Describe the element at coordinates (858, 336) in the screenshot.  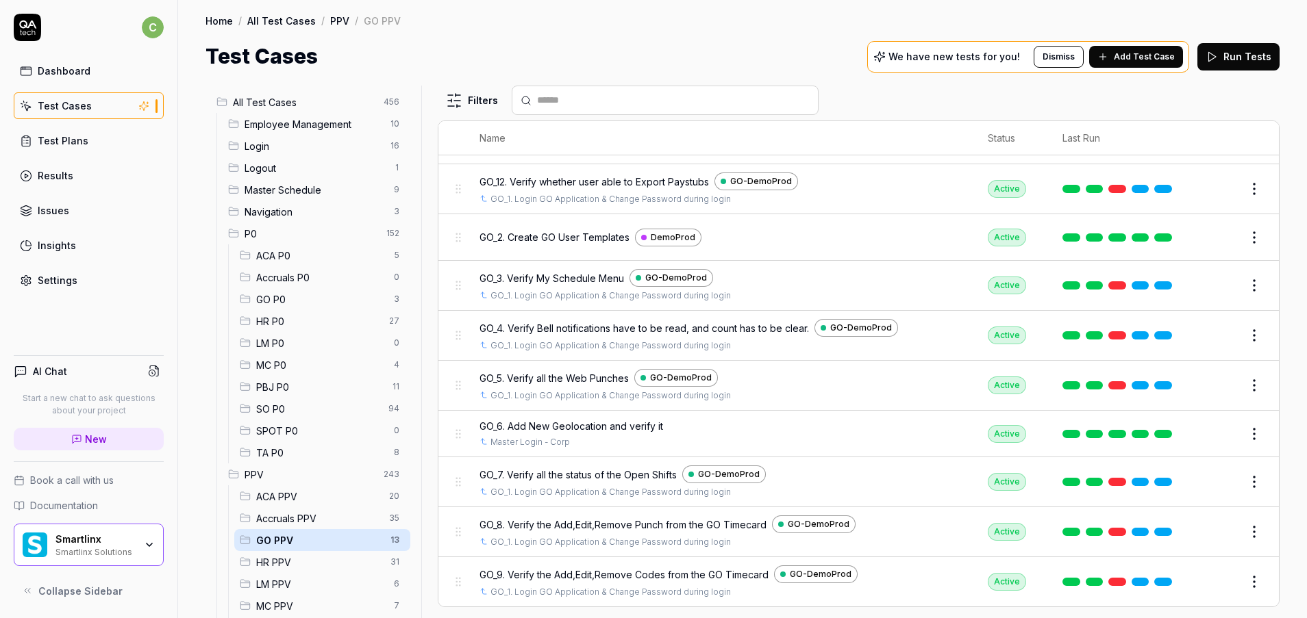
I see `tr: GO_4. Verify Bell notifications have to be read, and count has to be clear.GO-DemoProdGO_1. Login...` at that location.